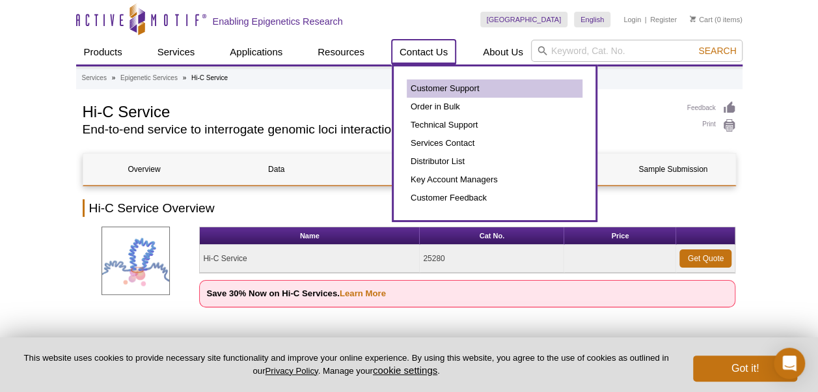 The width and height of the screenshot is (818, 392). What do you see at coordinates (424, 52) in the screenshot?
I see `a: Contact Us` at bounding box center [424, 52].